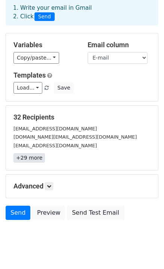 The width and height of the screenshot is (164, 269). I want to click on a: Templates, so click(30, 75).